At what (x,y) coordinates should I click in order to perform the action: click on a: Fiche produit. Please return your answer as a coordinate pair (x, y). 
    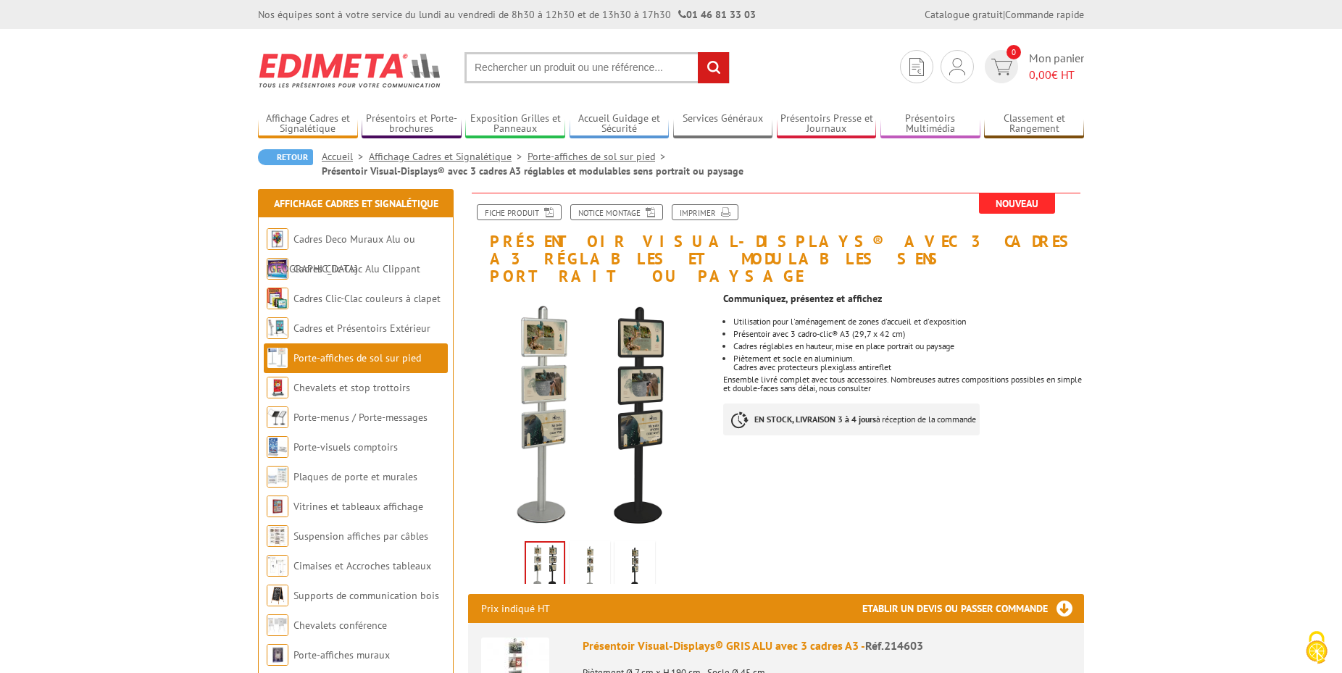
    Looking at the image, I should click on (519, 212).